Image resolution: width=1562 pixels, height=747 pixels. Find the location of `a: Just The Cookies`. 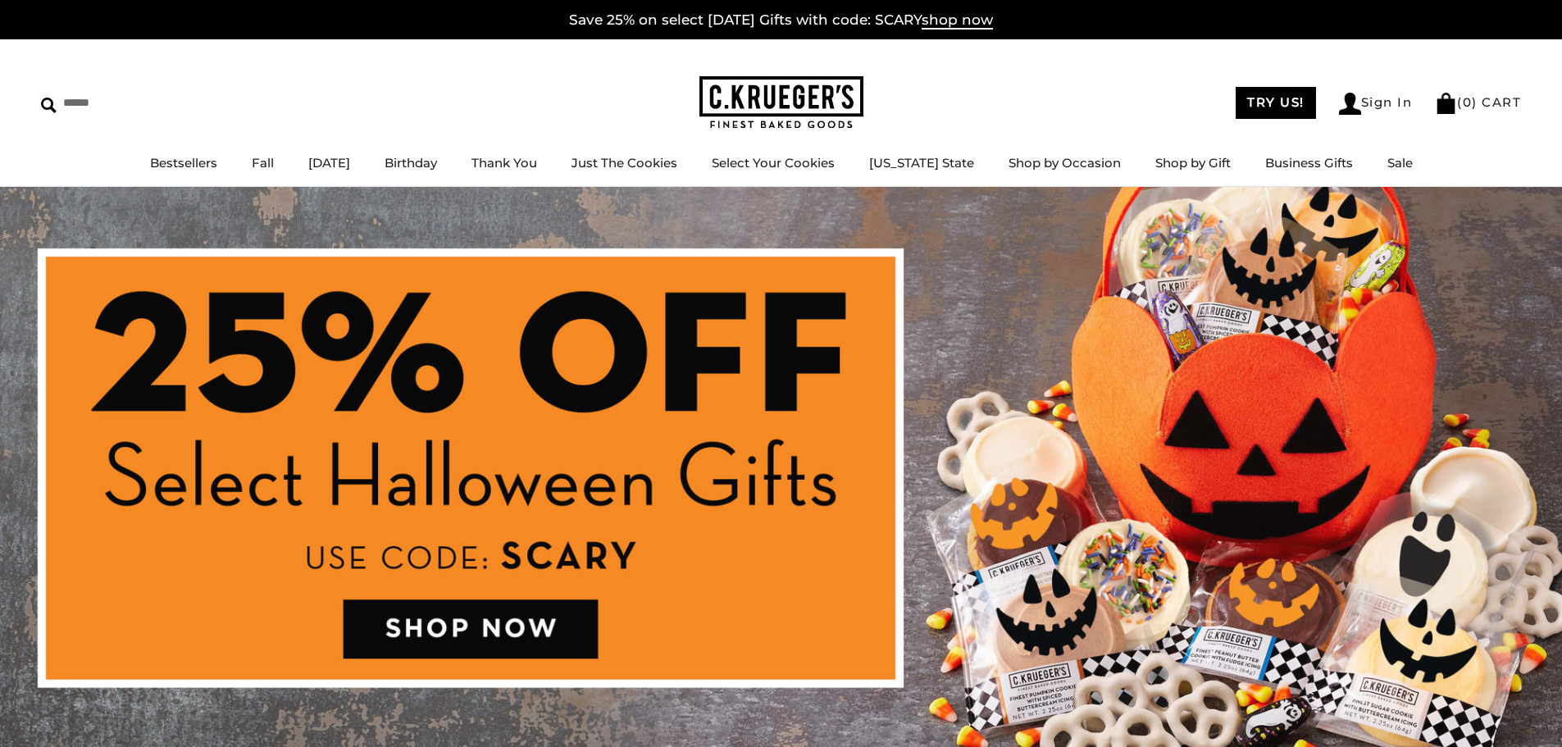

a: Just The Cookies is located at coordinates (624, 162).